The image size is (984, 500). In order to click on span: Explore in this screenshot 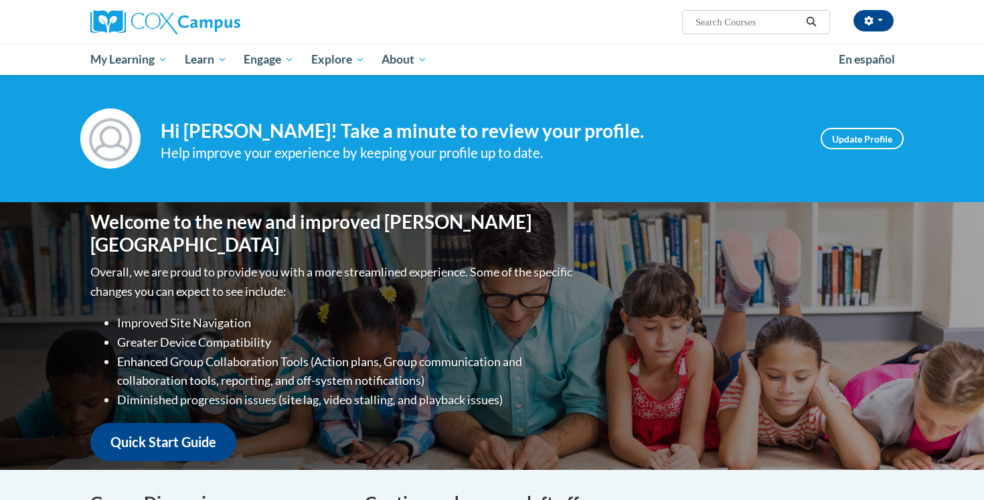, I will do `click(338, 60)`.